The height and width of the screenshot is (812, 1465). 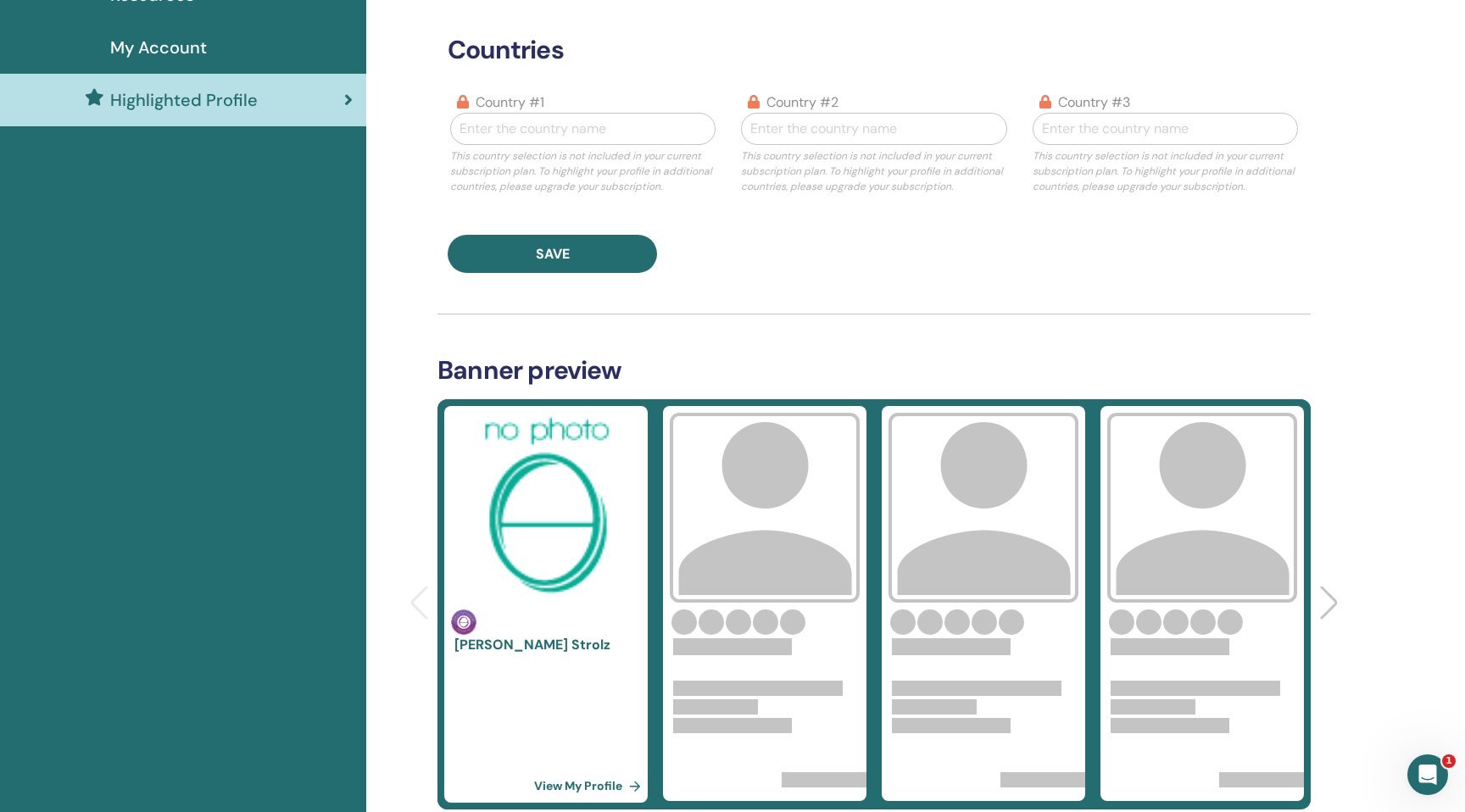 I want to click on span: Save, so click(x=552, y=253).